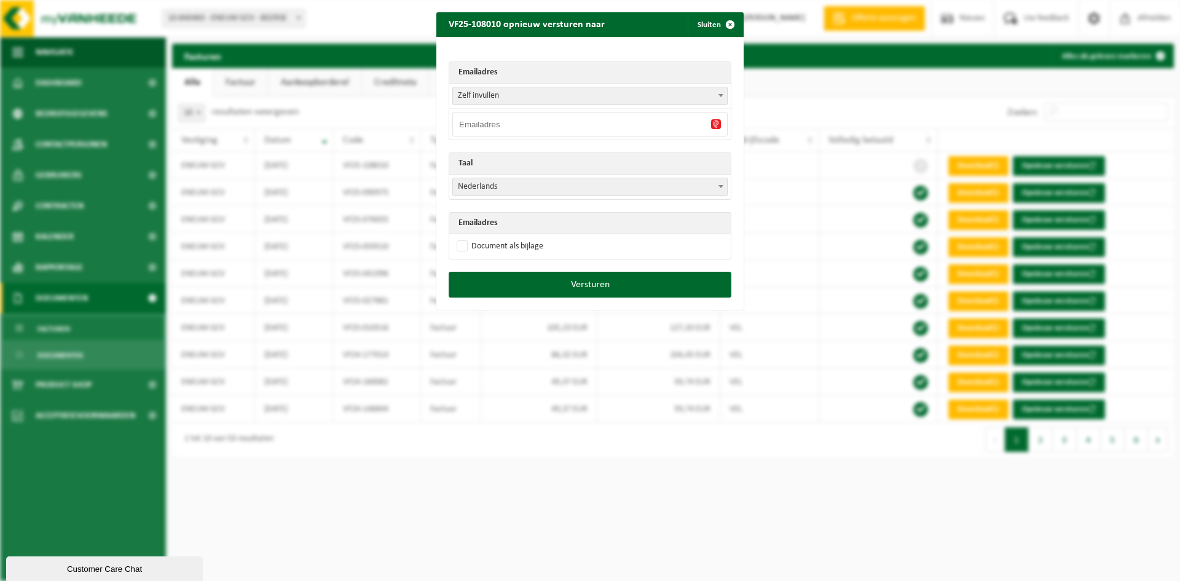 This screenshot has height=581, width=1180. I want to click on span: Zelf invullen, so click(590, 96).